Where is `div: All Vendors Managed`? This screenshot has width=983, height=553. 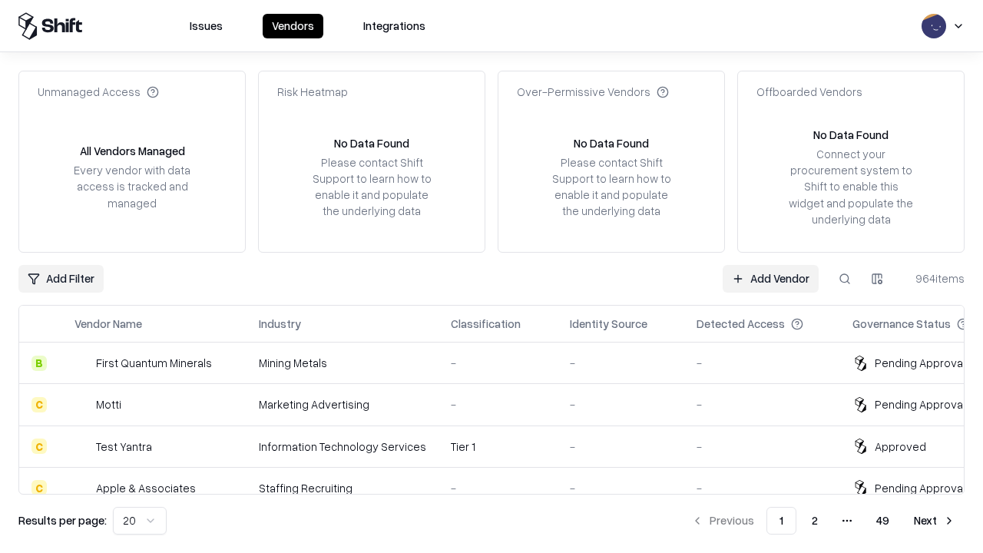 div: All Vendors Managed is located at coordinates (132, 150).